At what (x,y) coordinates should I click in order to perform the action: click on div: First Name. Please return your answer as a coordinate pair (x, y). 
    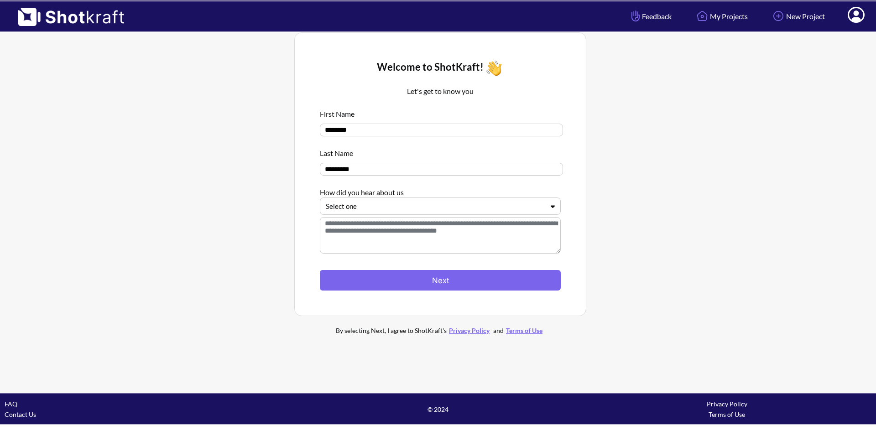
    Looking at the image, I should click on (440, 111).